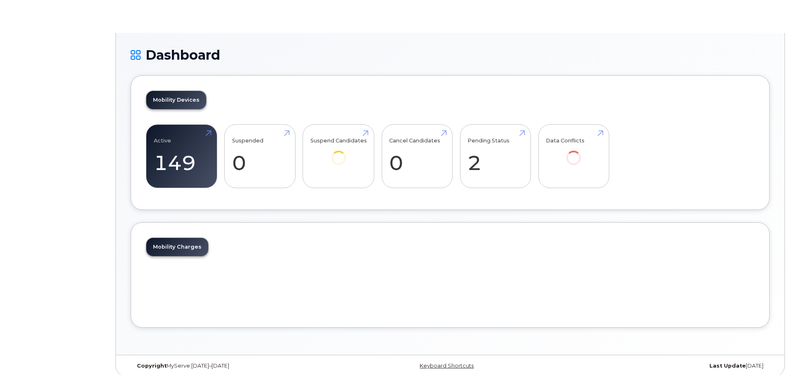 The height and width of the screenshot is (375, 789). Describe the element at coordinates (573, 153) in the screenshot. I see `a: Data Conflicts` at that location.